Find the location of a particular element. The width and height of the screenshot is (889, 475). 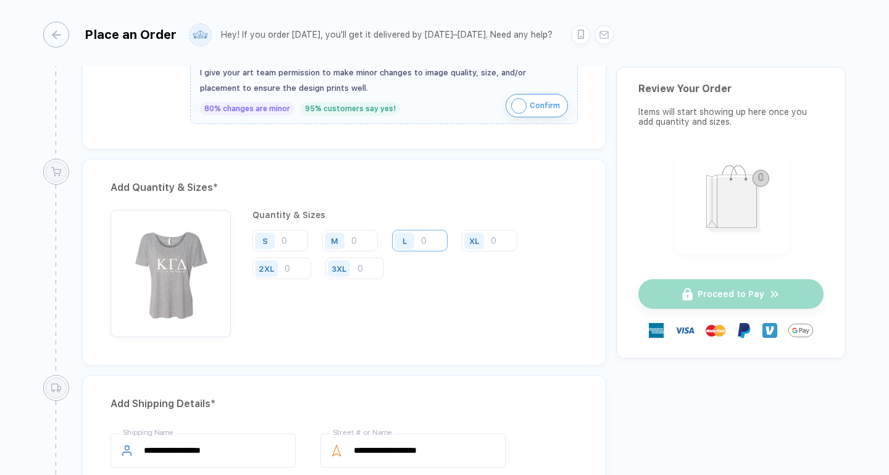

img: Paypal is located at coordinates (744, 330).